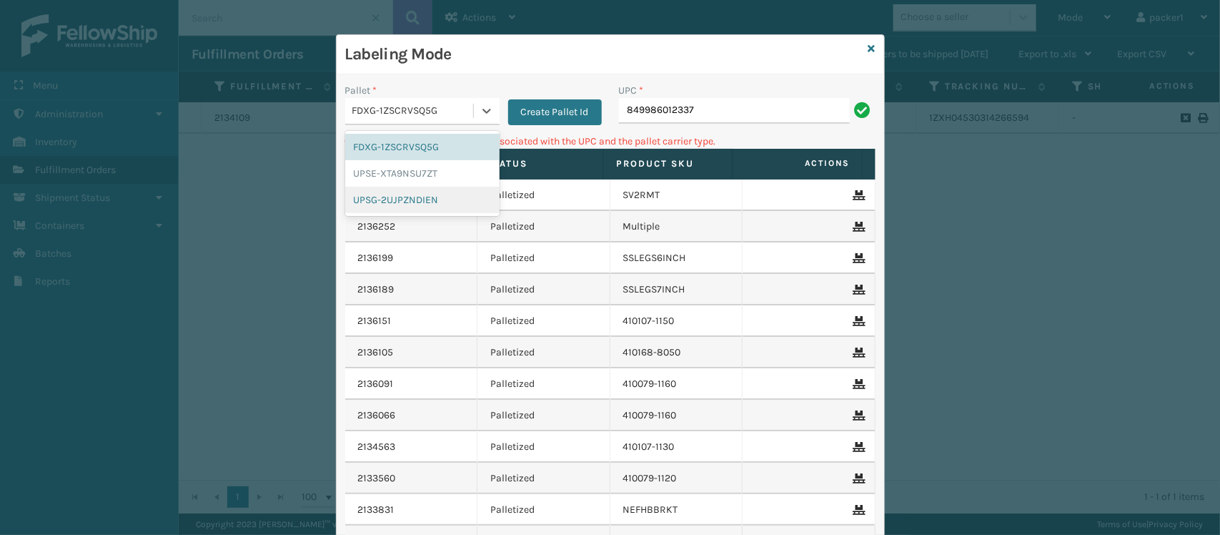  I want to click on h3: Labeling Mode, so click(604, 54).